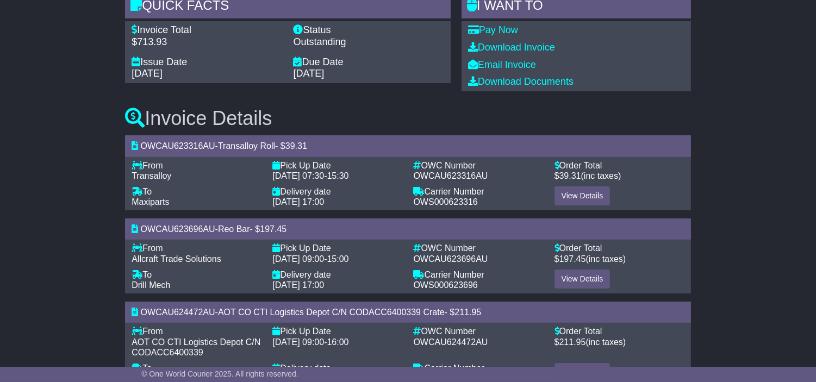  I want to click on div: Issue Date, so click(207, 63).